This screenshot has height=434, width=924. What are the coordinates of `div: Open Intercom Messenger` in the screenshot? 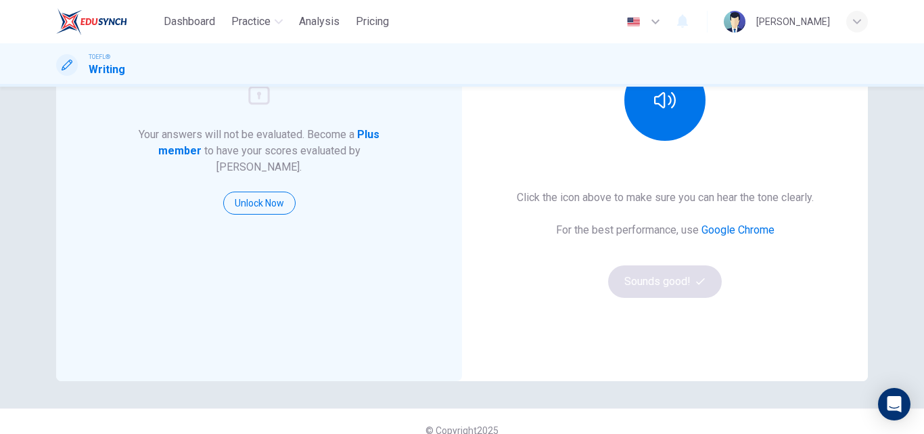 It's located at (894, 404).